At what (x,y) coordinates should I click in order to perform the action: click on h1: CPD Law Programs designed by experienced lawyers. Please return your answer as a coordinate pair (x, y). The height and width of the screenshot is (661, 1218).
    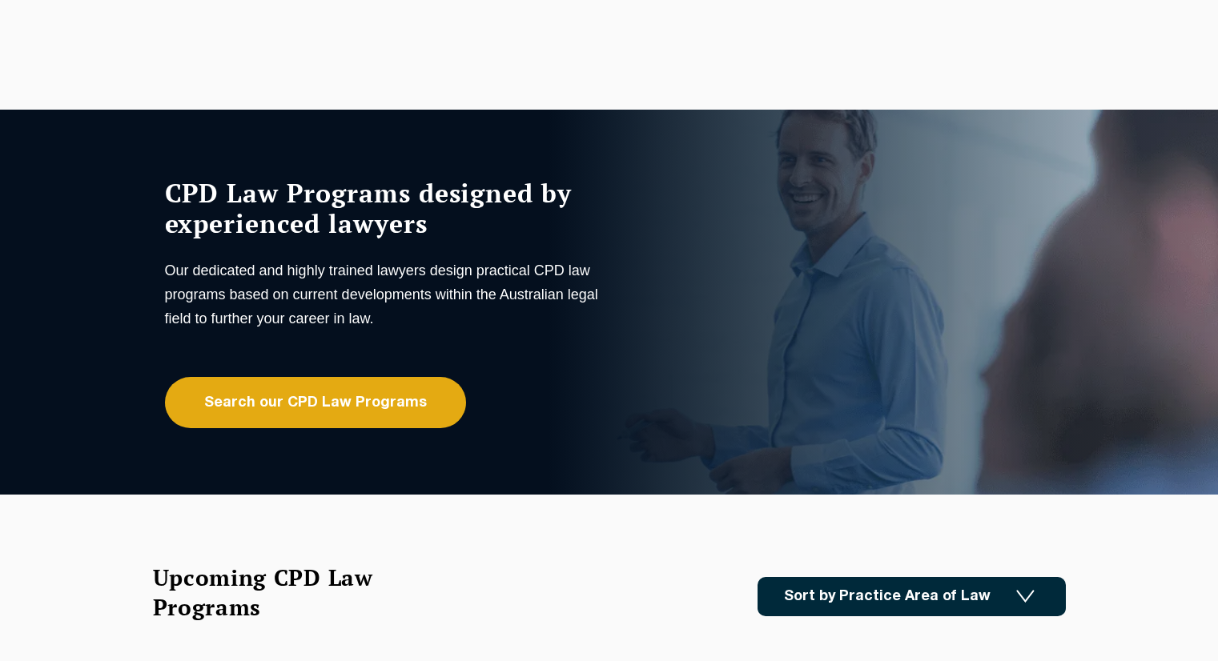
    Looking at the image, I should click on (385, 208).